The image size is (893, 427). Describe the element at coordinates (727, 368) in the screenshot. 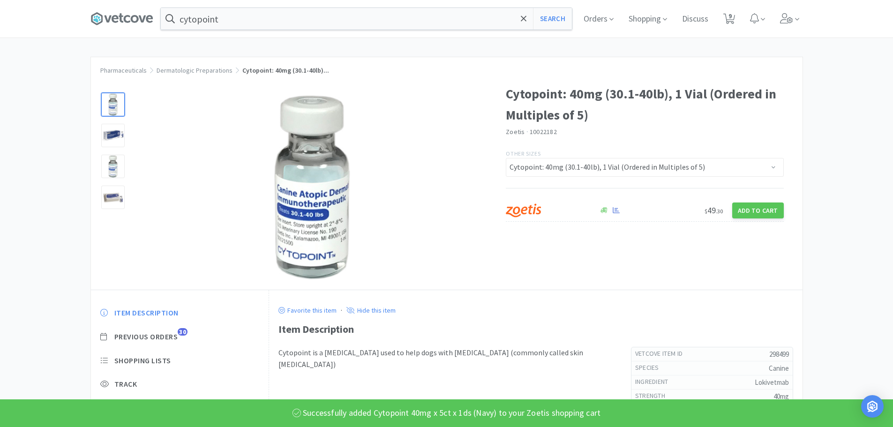

I see `h5: Canine` at that location.